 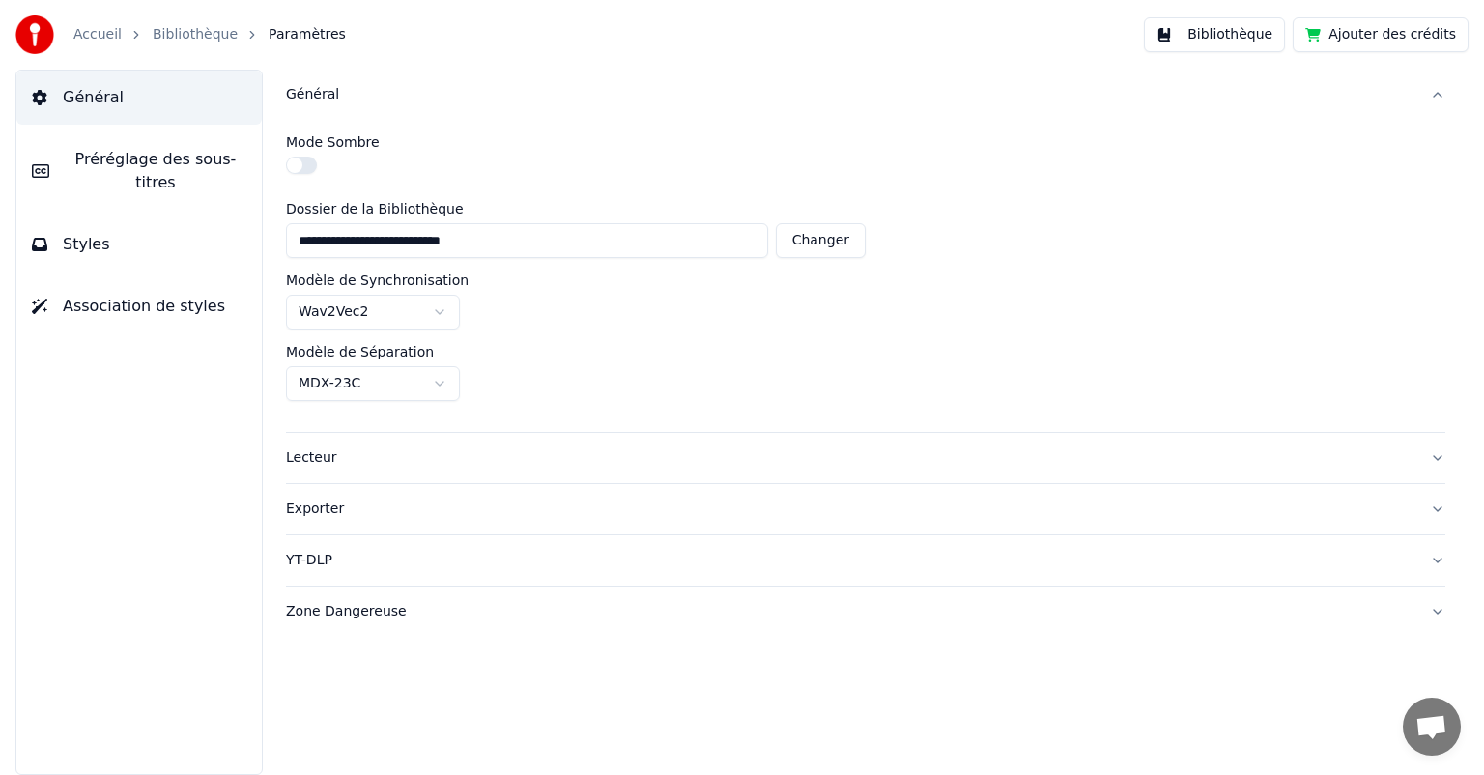 I want to click on div: Ouvrir le chat, so click(x=1432, y=727).